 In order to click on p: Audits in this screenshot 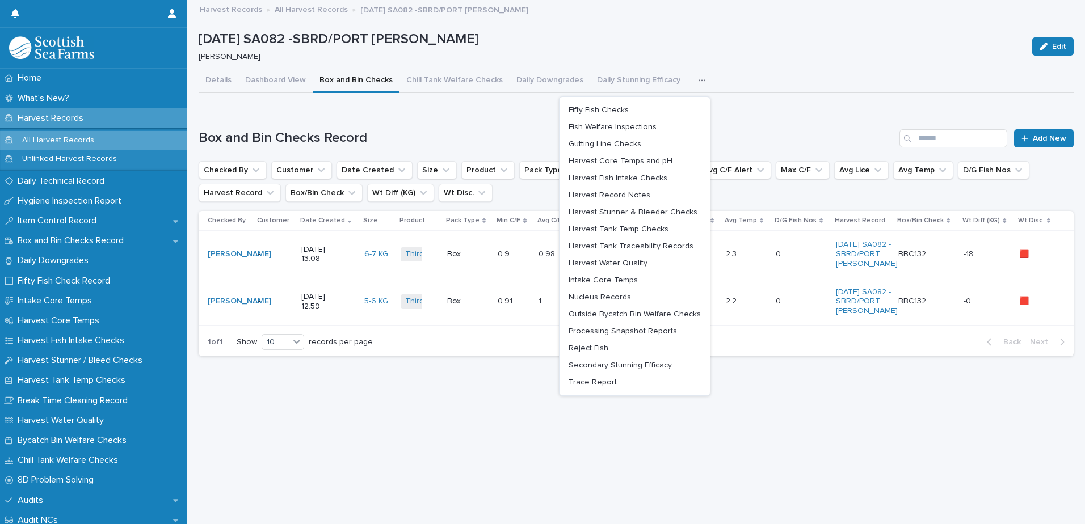, I will do `click(32, 500)`.